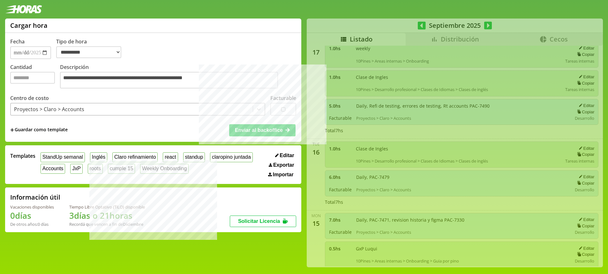 The width and height of the screenshot is (608, 274). I want to click on label: Tipo de hora, so click(91, 48).